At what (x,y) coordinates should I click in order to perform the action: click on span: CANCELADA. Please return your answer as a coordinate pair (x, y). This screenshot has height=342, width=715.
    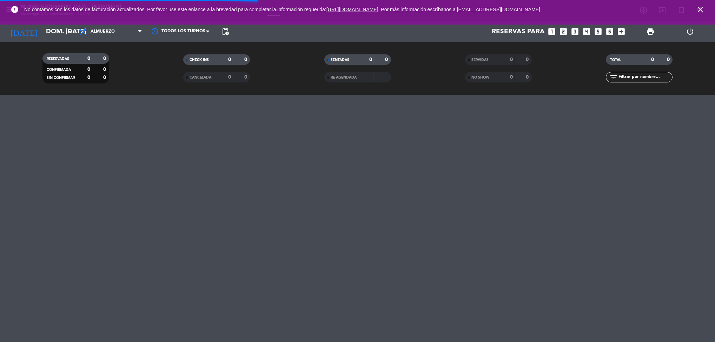
    Looking at the image, I should click on (201, 78).